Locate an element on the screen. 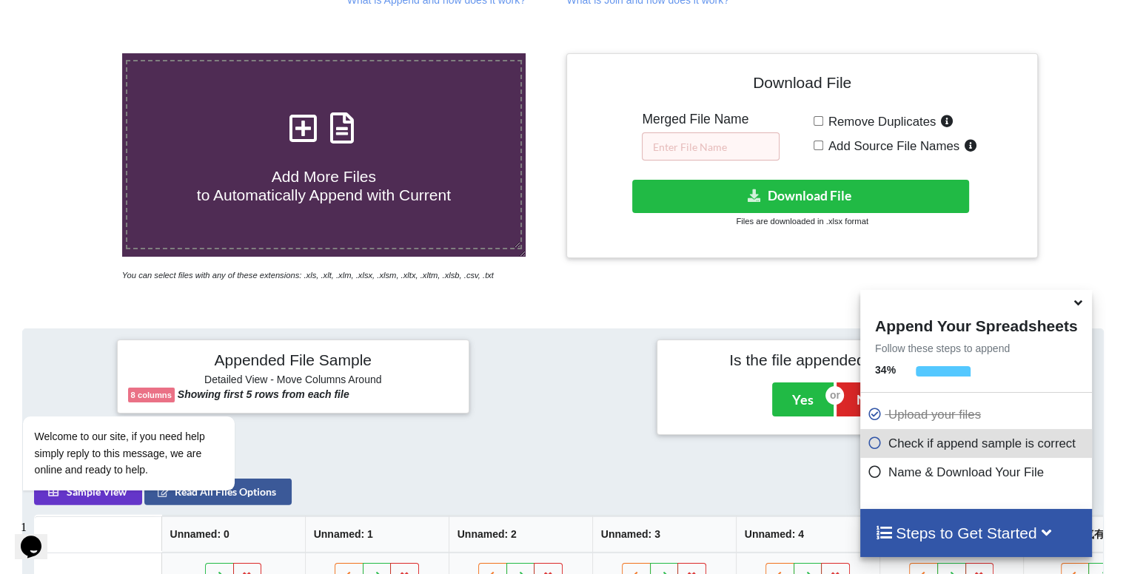  span: 1 is located at coordinates (9, 12).